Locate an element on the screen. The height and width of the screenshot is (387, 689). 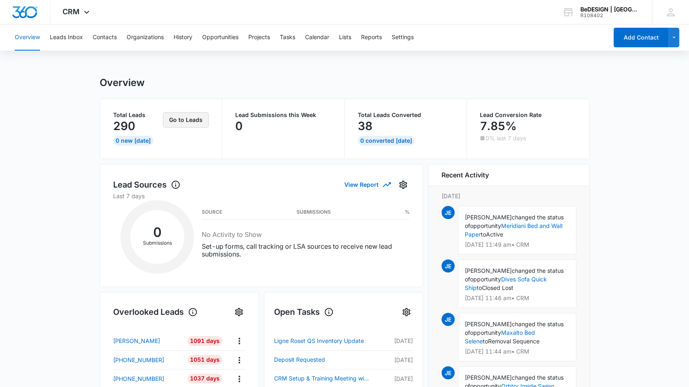
h2: 0 is located at coordinates (157, 233).